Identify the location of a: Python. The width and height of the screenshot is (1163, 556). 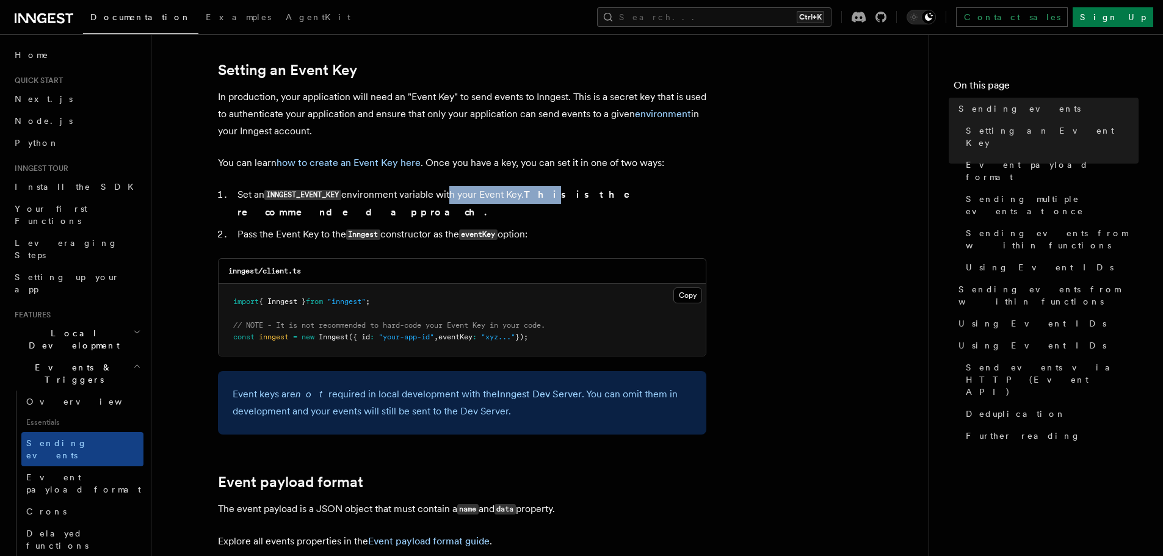
(76, 143).